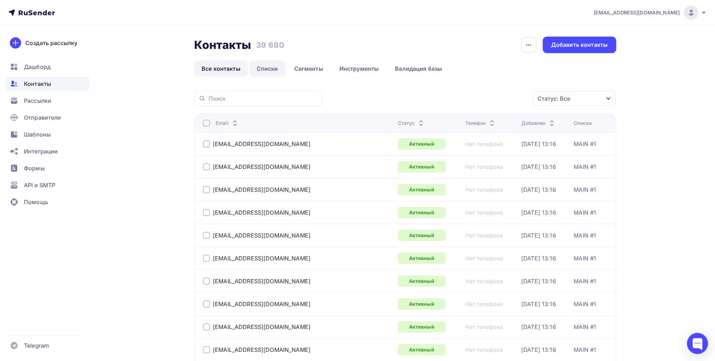  What do you see at coordinates (574, 98) in the screenshot?
I see `button: Статус: Все` at bounding box center [574, 98].